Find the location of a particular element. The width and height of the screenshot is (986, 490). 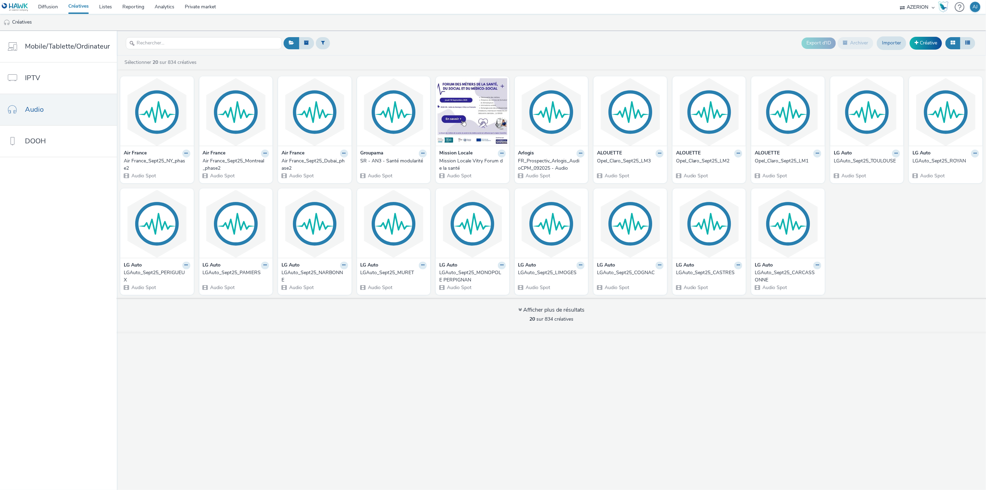

a: Air France_Sept25_Dubai_phase2 is located at coordinates (315, 164).